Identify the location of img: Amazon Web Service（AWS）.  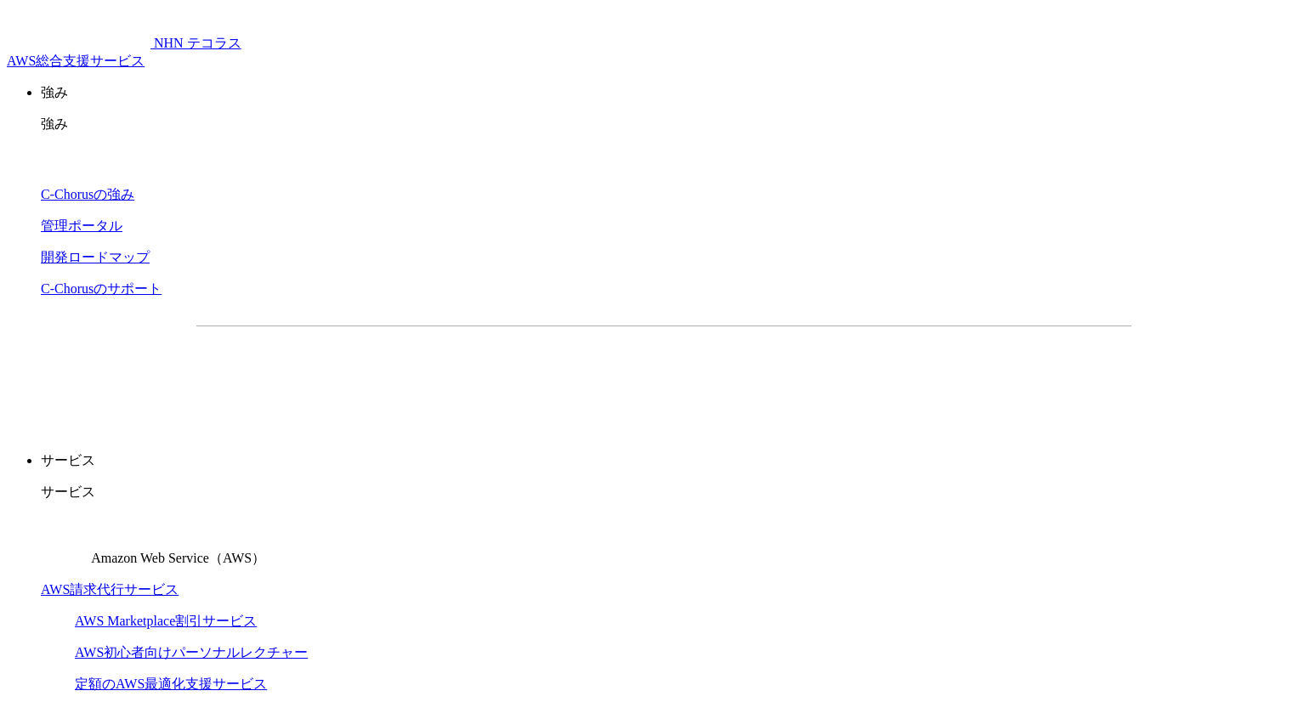
(65, 539).